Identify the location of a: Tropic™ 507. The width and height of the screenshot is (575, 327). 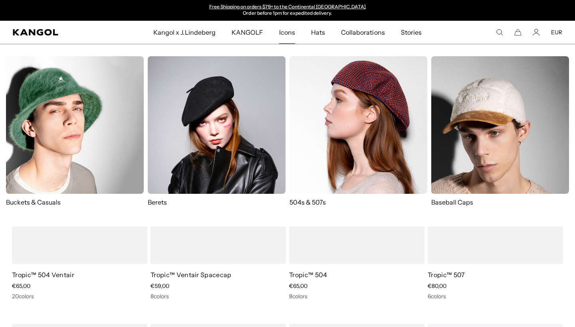
(446, 275).